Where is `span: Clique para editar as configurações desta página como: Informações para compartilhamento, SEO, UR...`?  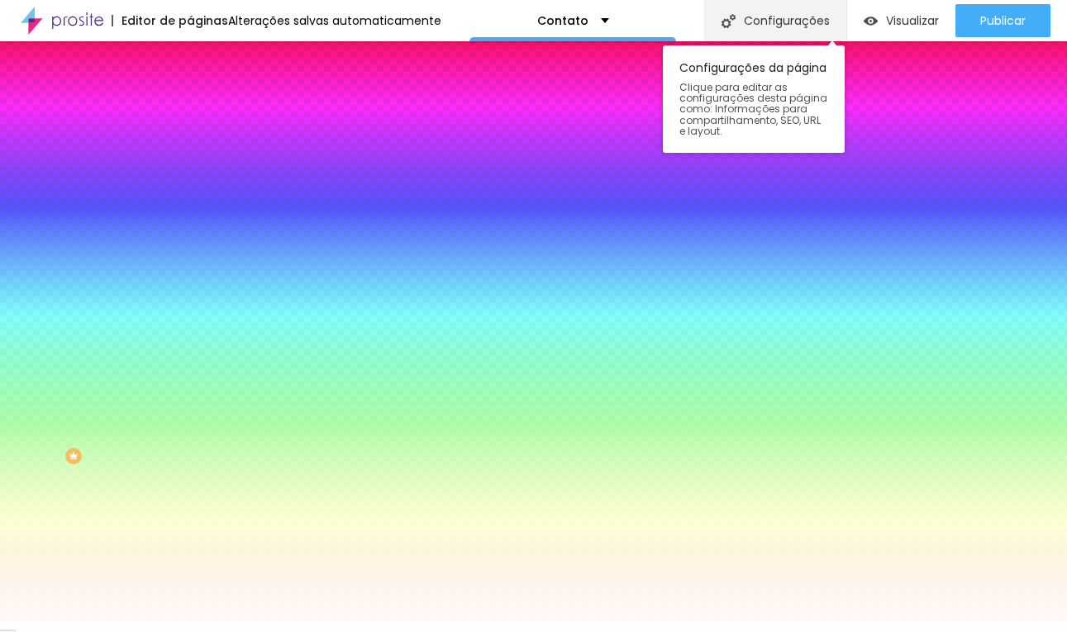
span: Clique para editar as configurações desta página como: Informações para compartilhamento, SEO, UR... is located at coordinates (753, 109).